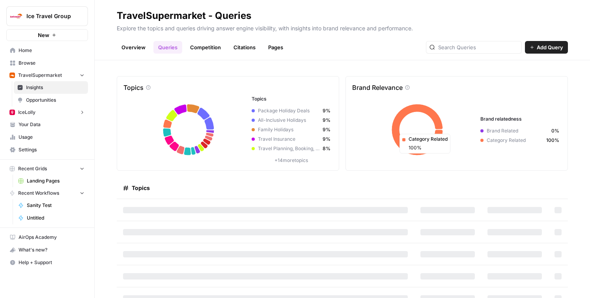  Describe the element at coordinates (517, 131) in the screenshot. I see `span: Brand Related` at that location.